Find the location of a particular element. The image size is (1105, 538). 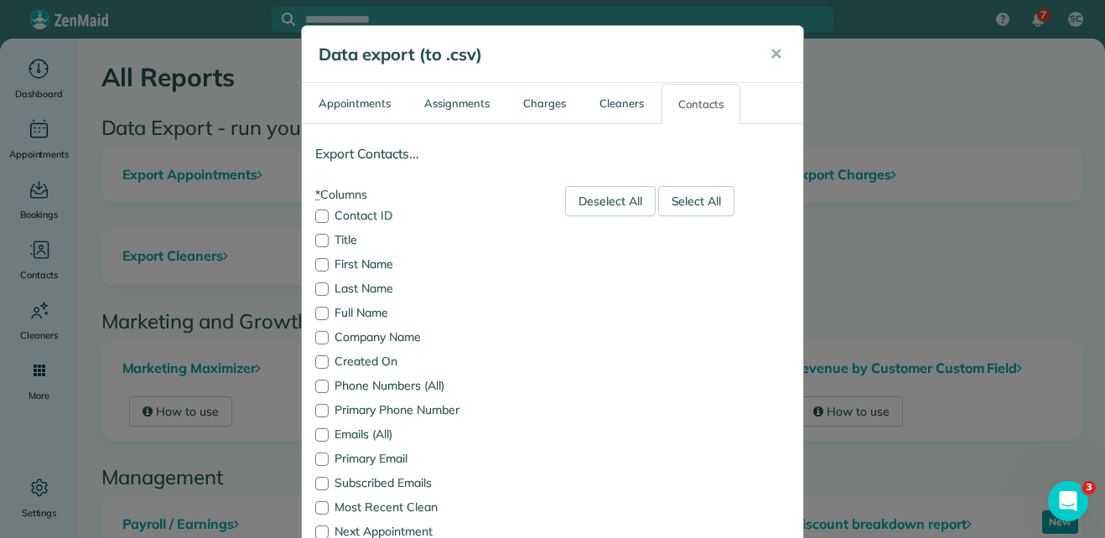

label: Subscribed Emails is located at coordinates (428, 483).